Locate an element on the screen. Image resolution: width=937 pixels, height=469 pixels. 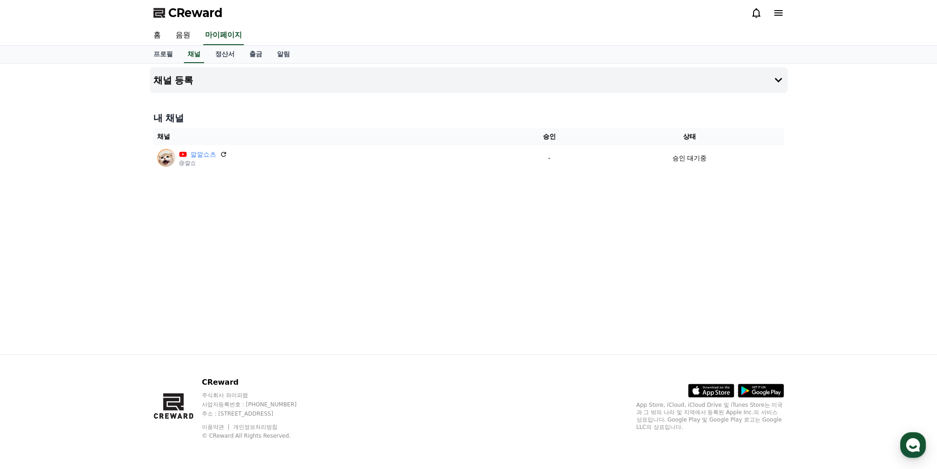
a: 정산서 is located at coordinates (225, 54).